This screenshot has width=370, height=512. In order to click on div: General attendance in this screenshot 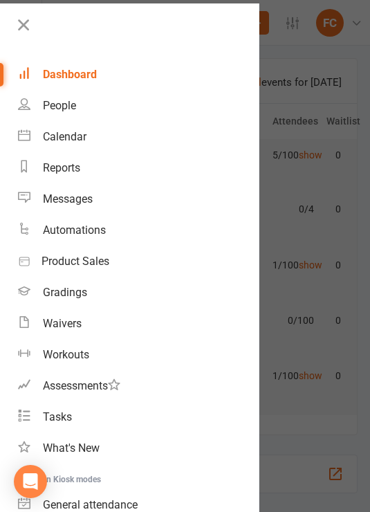, I will do `click(90, 504)`.